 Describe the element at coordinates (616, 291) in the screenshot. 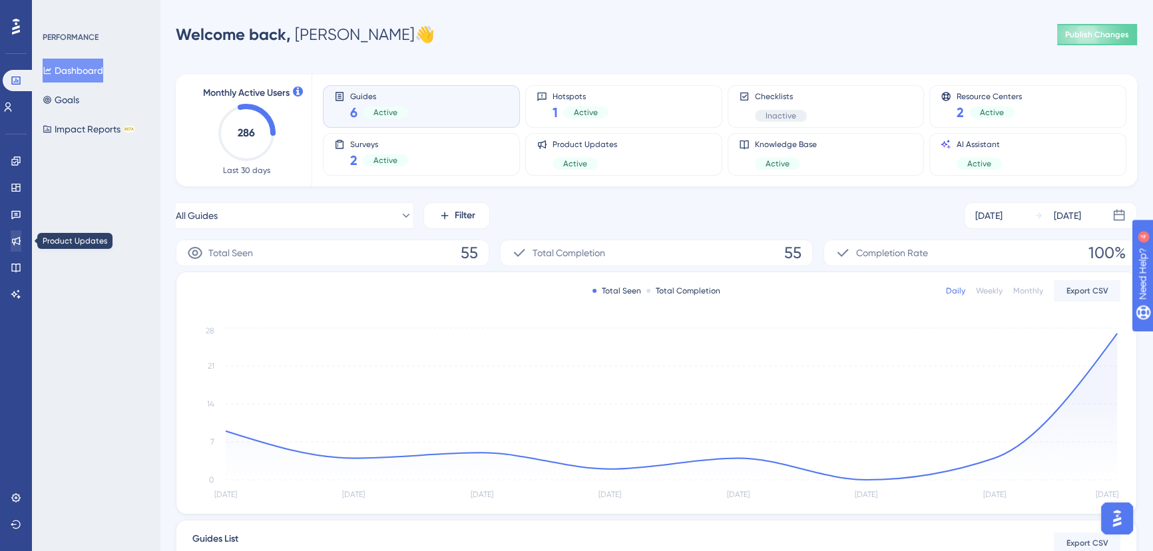

I see `div: Total Seen` at that location.